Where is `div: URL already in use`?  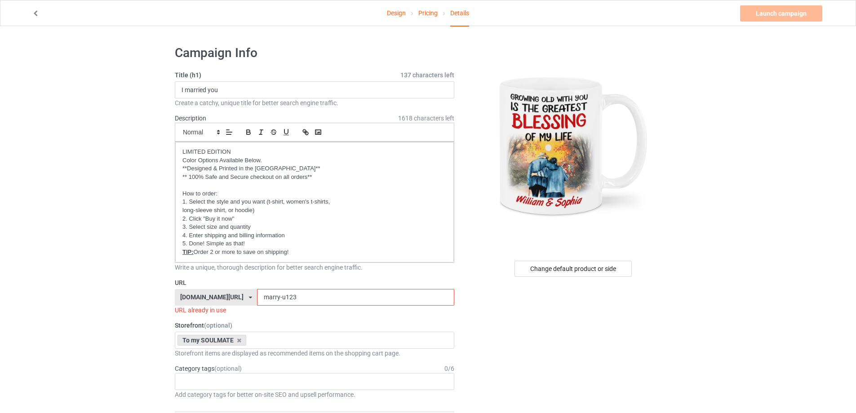 div: URL already in use is located at coordinates (314, 310).